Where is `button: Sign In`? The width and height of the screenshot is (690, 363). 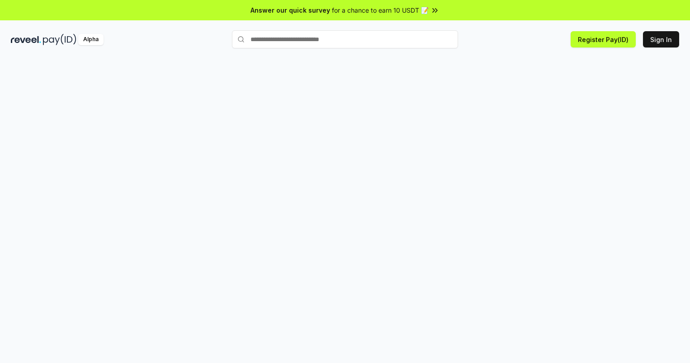 button: Sign In is located at coordinates (661, 39).